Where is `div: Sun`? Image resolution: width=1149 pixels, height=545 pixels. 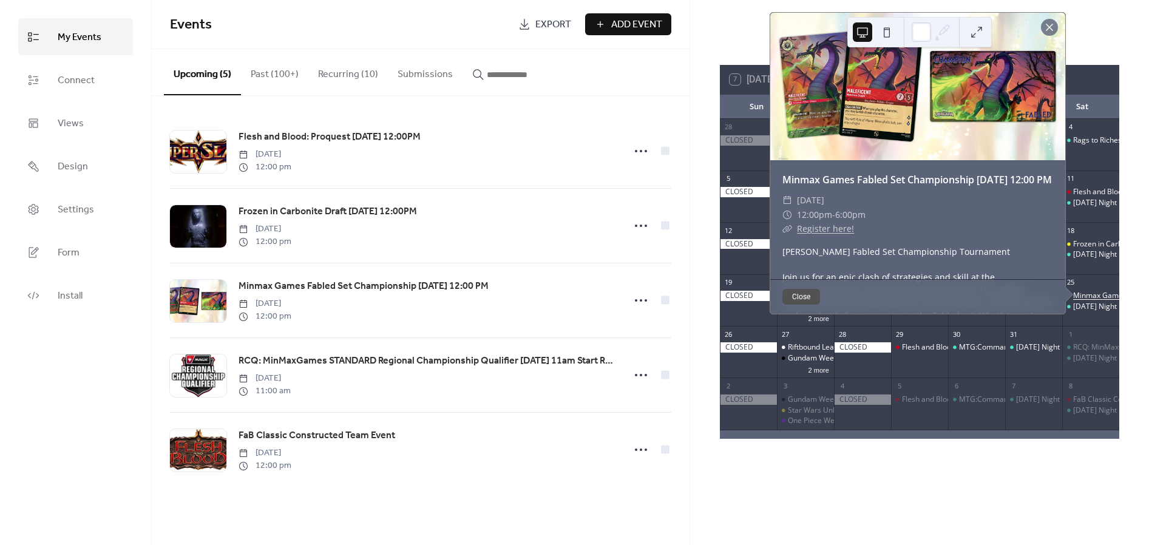
div: Sun is located at coordinates (756, 107).